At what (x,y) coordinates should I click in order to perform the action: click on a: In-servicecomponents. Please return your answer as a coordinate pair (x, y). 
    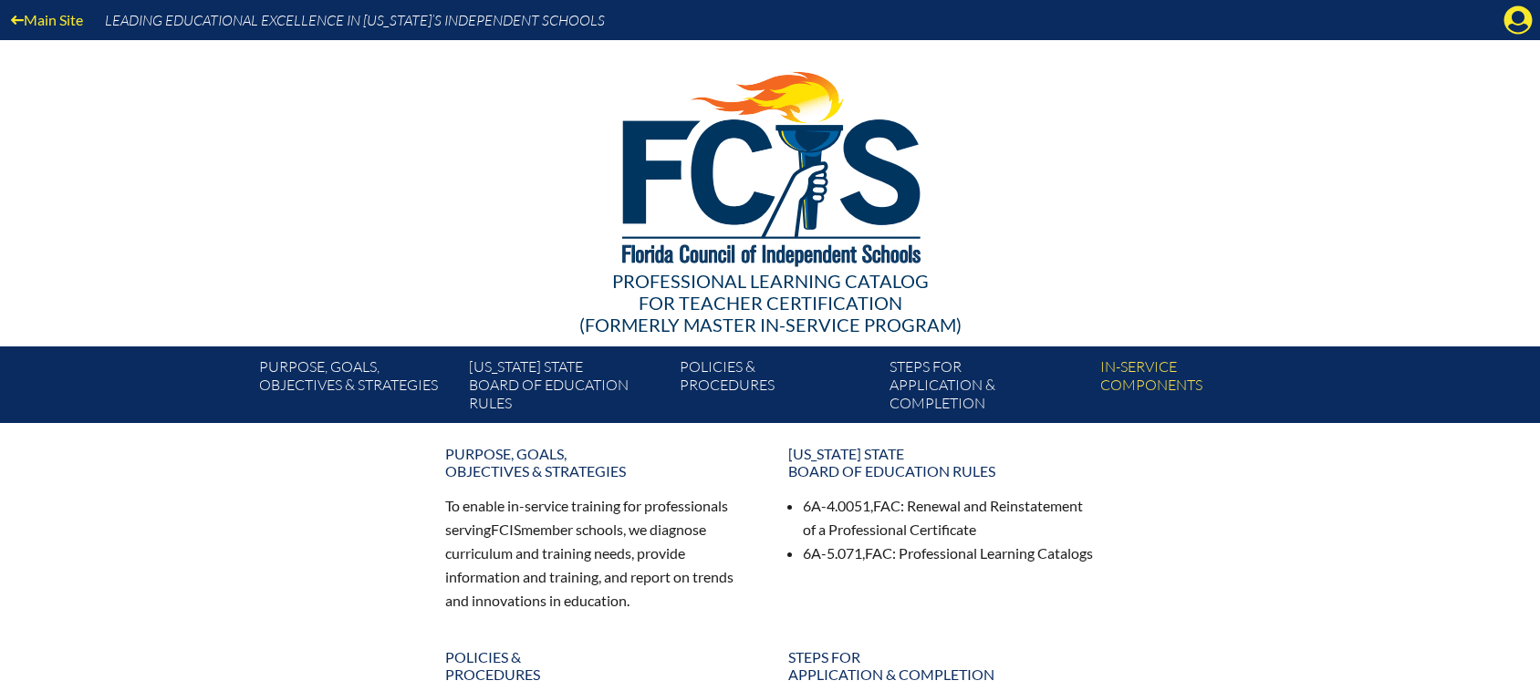
    Looking at the image, I should click on (1198, 389).